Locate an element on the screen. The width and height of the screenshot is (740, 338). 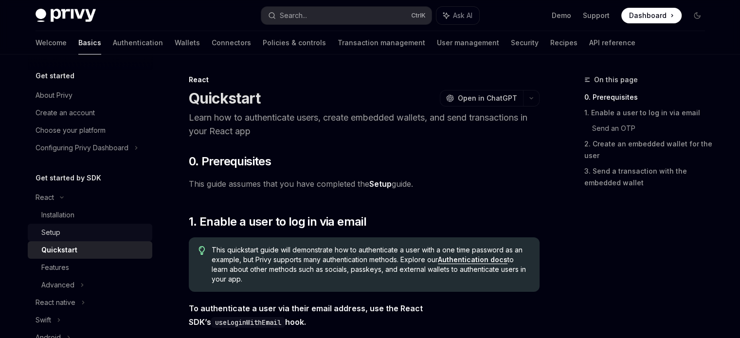
div: React native is located at coordinates (55, 303).